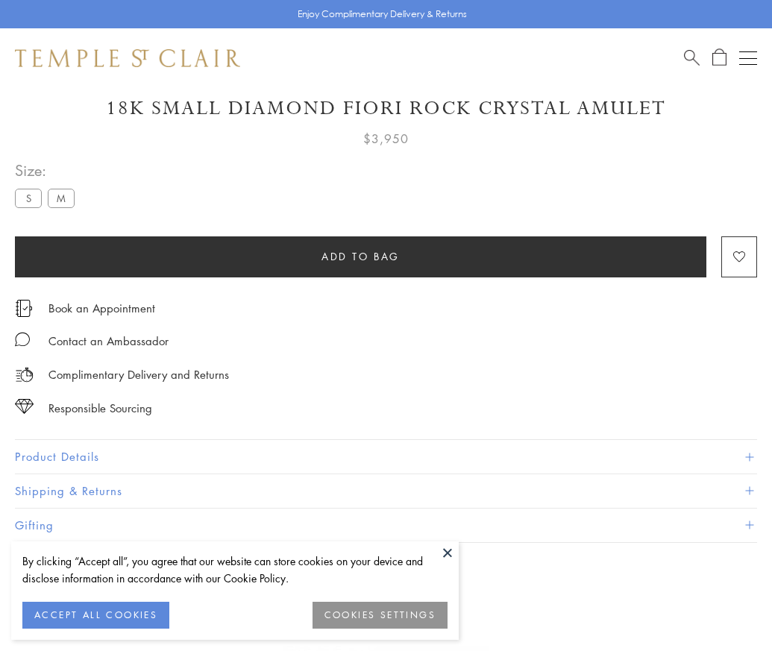 Image resolution: width=772 pixels, height=651 pixels. I want to click on img: icon_delivery.svg, so click(24, 374).